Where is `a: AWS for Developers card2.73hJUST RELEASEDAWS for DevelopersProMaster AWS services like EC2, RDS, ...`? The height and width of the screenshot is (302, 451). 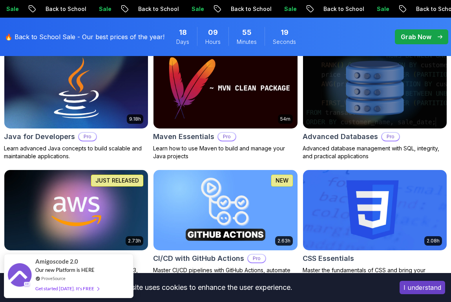
a: AWS for Developers card2.73hJUST RELEASEDAWS for DevelopersProMaster AWS services like EC2, RDS, ... is located at coordinates (76, 230).